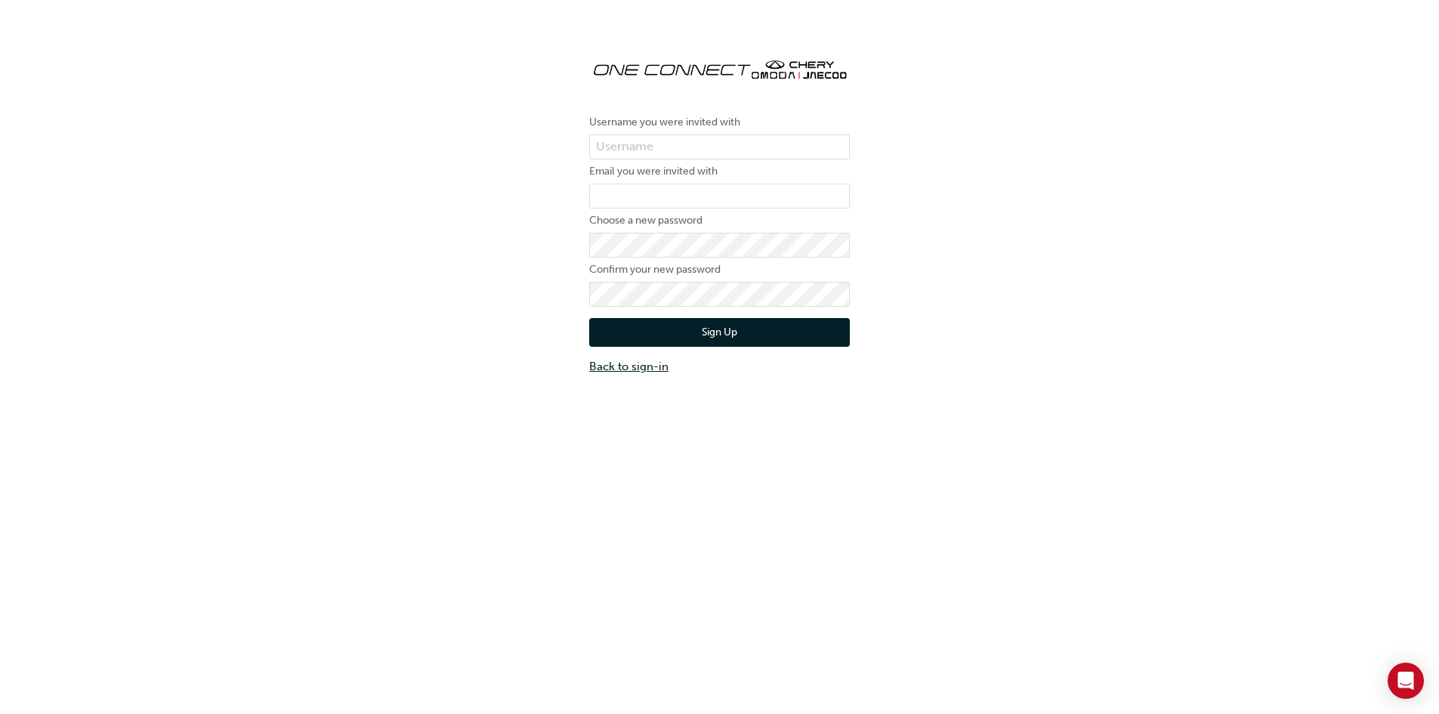 The width and height of the screenshot is (1439, 714). What do you see at coordinates (719, 270) in the screenshot?
I see `label: Confirm your new password` at bounding box center [719, 270].